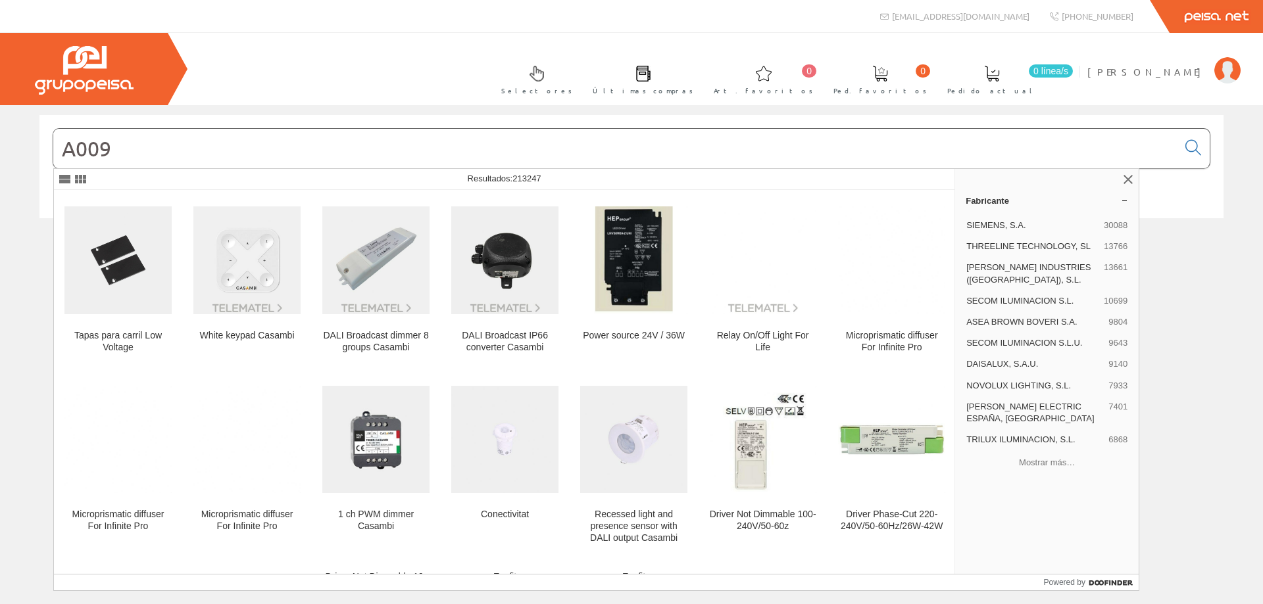 The width and height of the screenshot is (1263, 604). I want to click on span: ASEA BROWN BOVERI S.A., so click(1035, 322).